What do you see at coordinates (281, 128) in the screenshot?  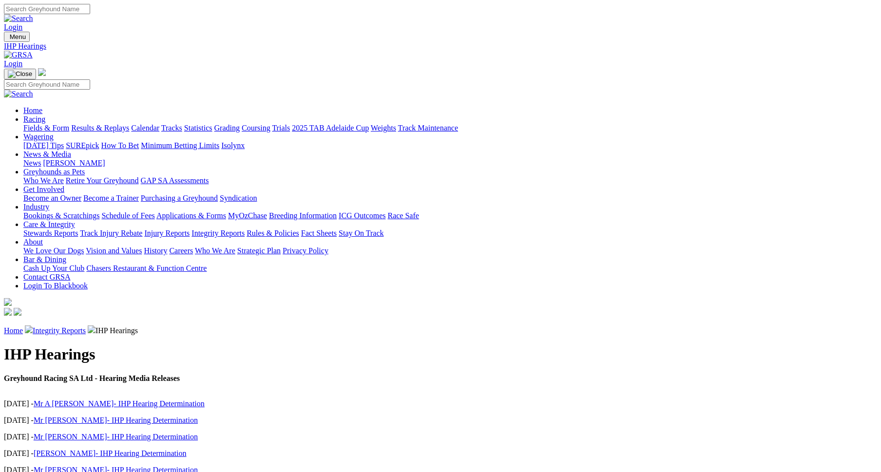 I see `a: Trials` at bounding box center [281, 128].